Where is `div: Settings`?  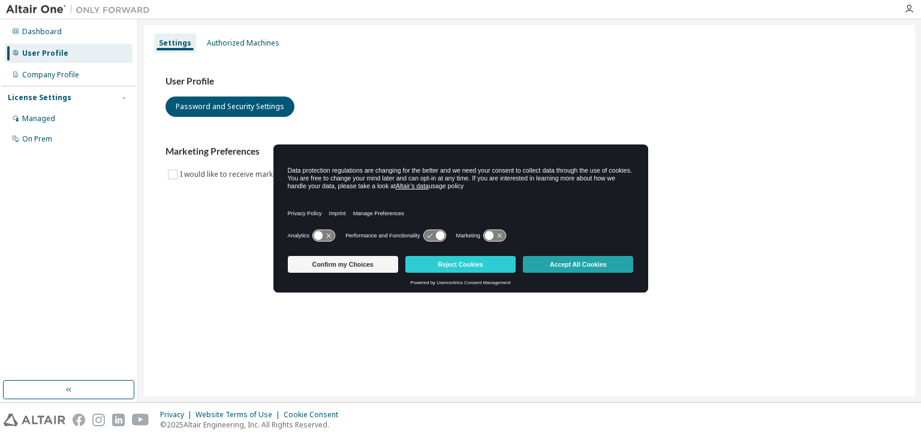
div: Settings is located at coordinates (175, 43).